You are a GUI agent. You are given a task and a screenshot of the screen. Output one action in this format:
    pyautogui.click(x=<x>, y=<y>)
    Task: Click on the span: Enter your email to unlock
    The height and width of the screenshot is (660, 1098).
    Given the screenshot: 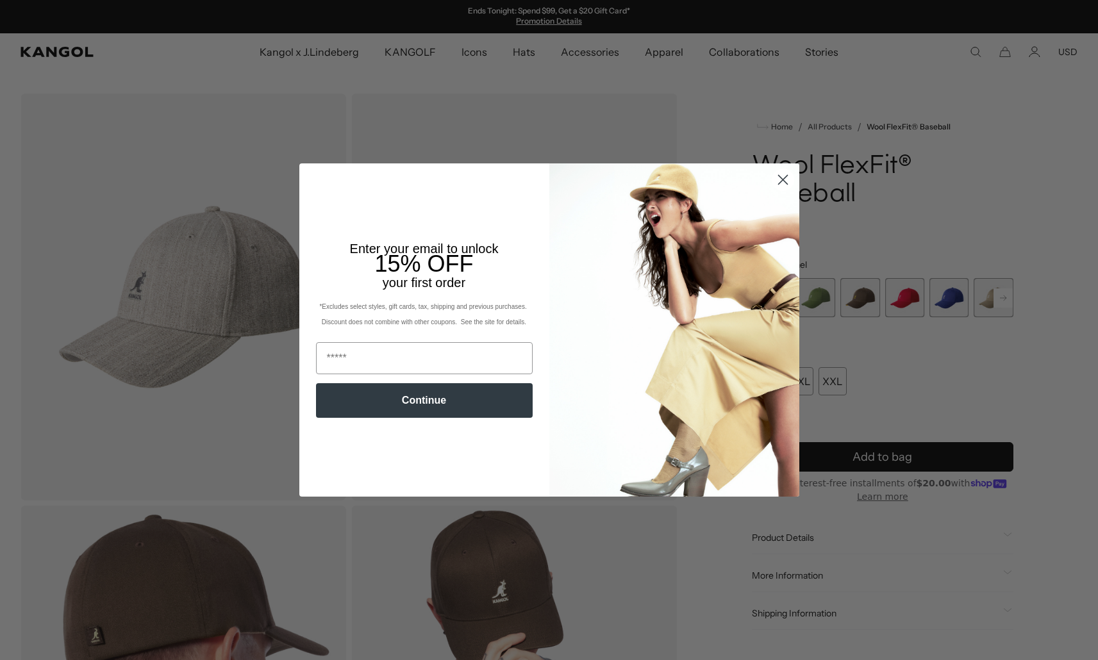 What is the action you would take?
    pyautogui.click(x=424, y=249)
    